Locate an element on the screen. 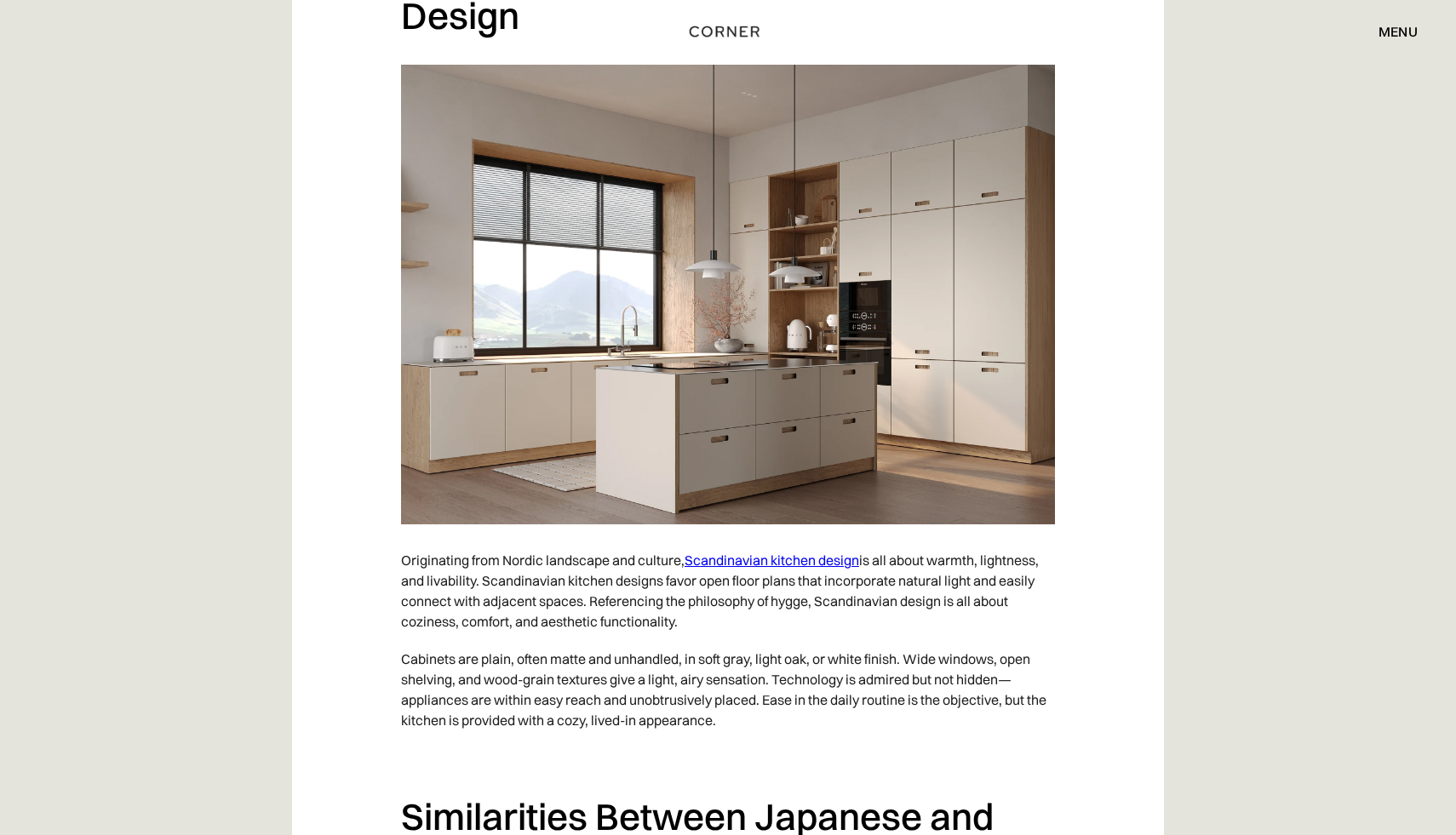  p: Cabinets are plain, often matte and unhandled, in soft gray, light oak, or white finish. Wide win... is located at coordinates (728, 690).